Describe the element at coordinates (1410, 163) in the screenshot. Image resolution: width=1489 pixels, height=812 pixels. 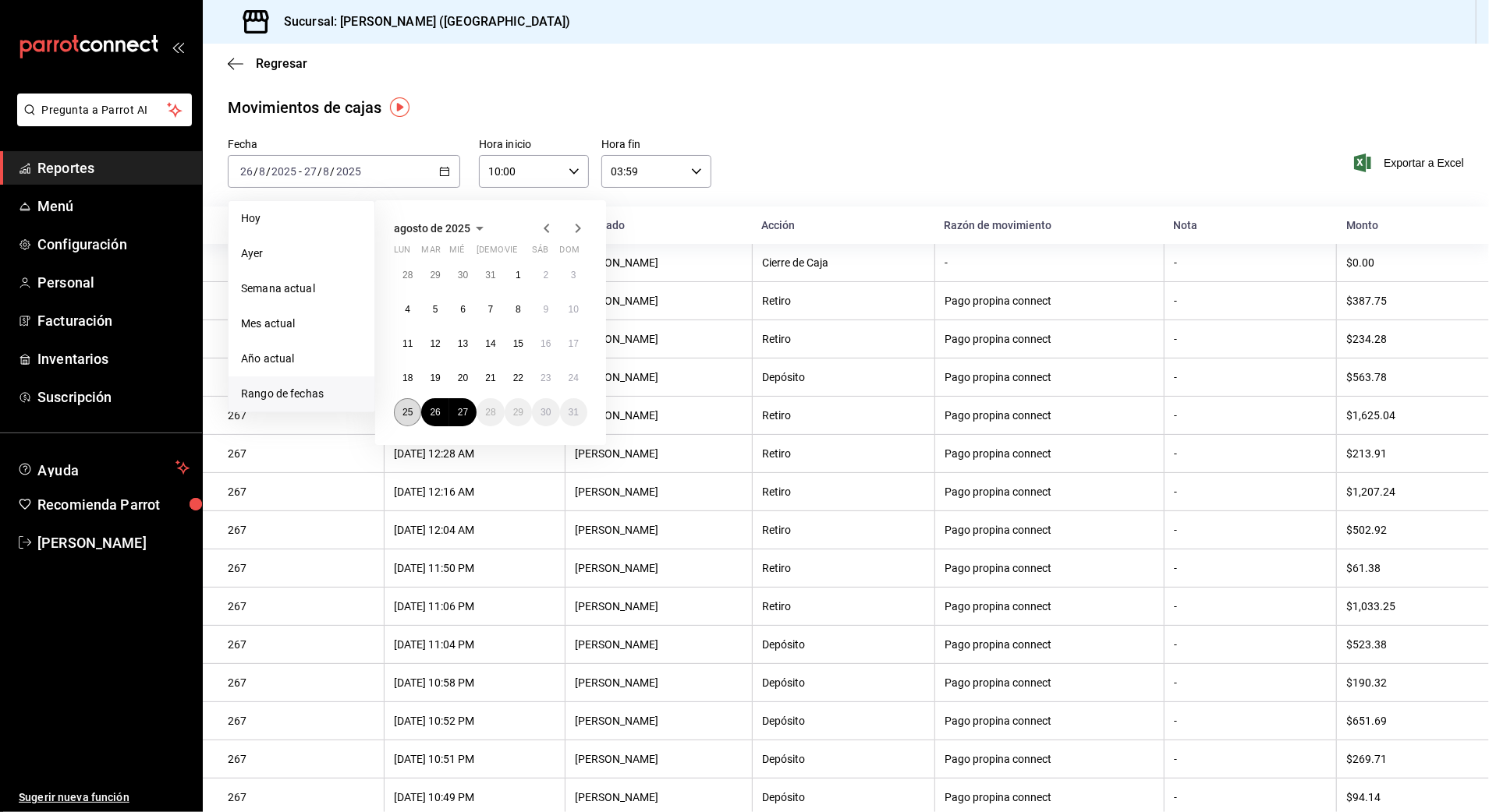
I see `button: Exportar a Excel` at that location.